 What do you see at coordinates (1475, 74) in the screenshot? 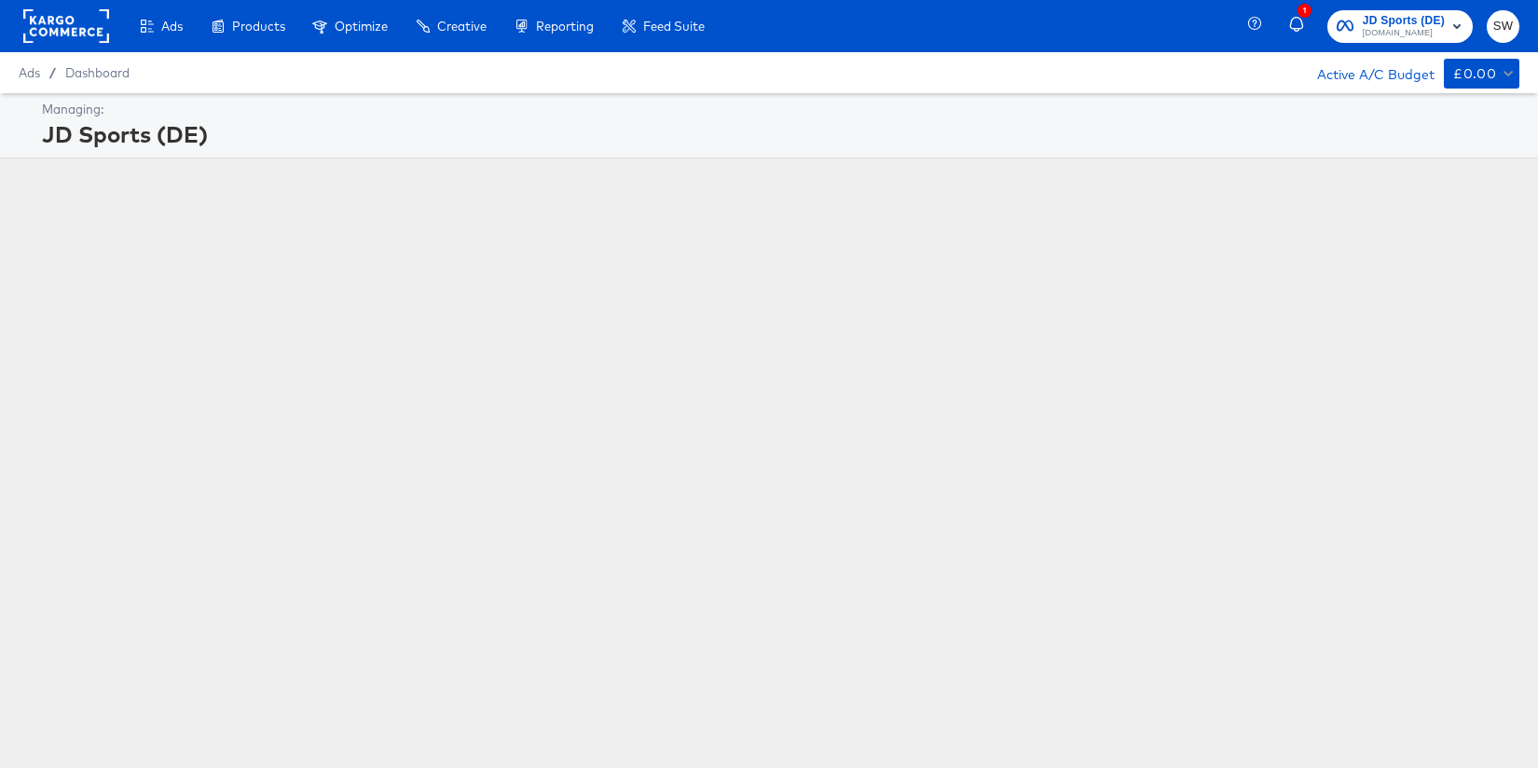
I see `div: £0.00` at bounding box center [1475, 74].